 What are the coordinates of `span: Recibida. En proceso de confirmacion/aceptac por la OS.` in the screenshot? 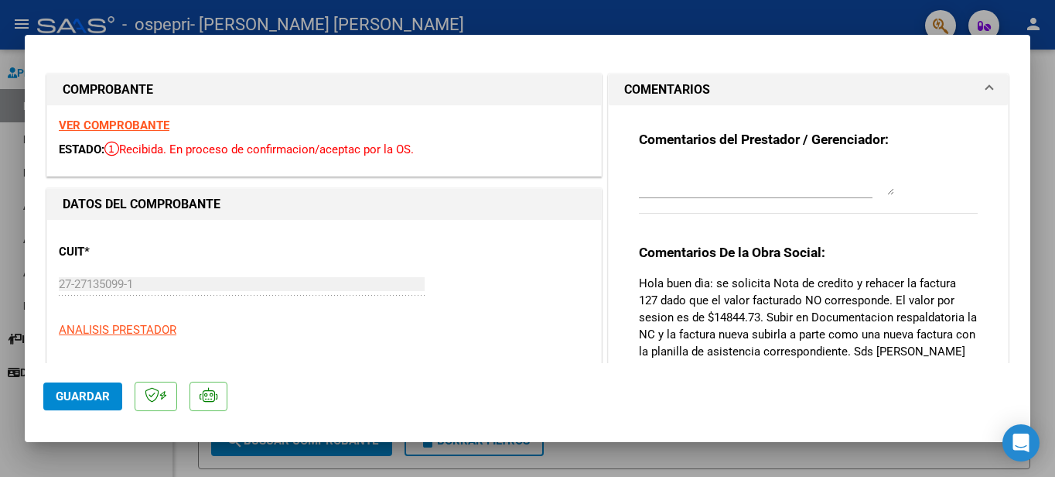 It's located at (259, 149).